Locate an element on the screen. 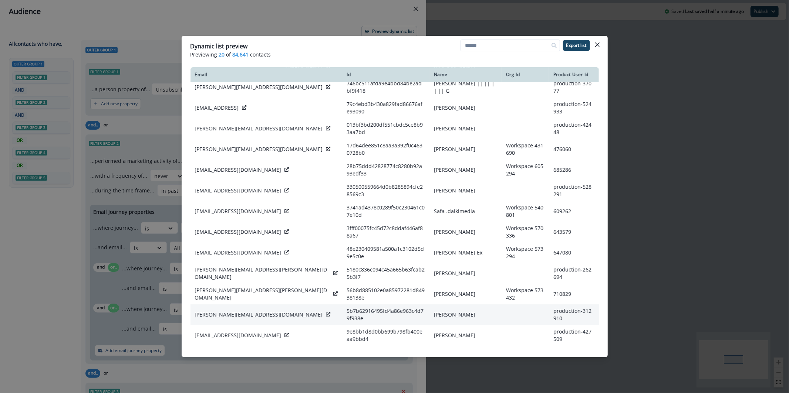 The height and width of the screenshot is (393, 789). td: 3fff00075fc45d72c8ddaf446af88a67 is located at coordinates (386, 232).